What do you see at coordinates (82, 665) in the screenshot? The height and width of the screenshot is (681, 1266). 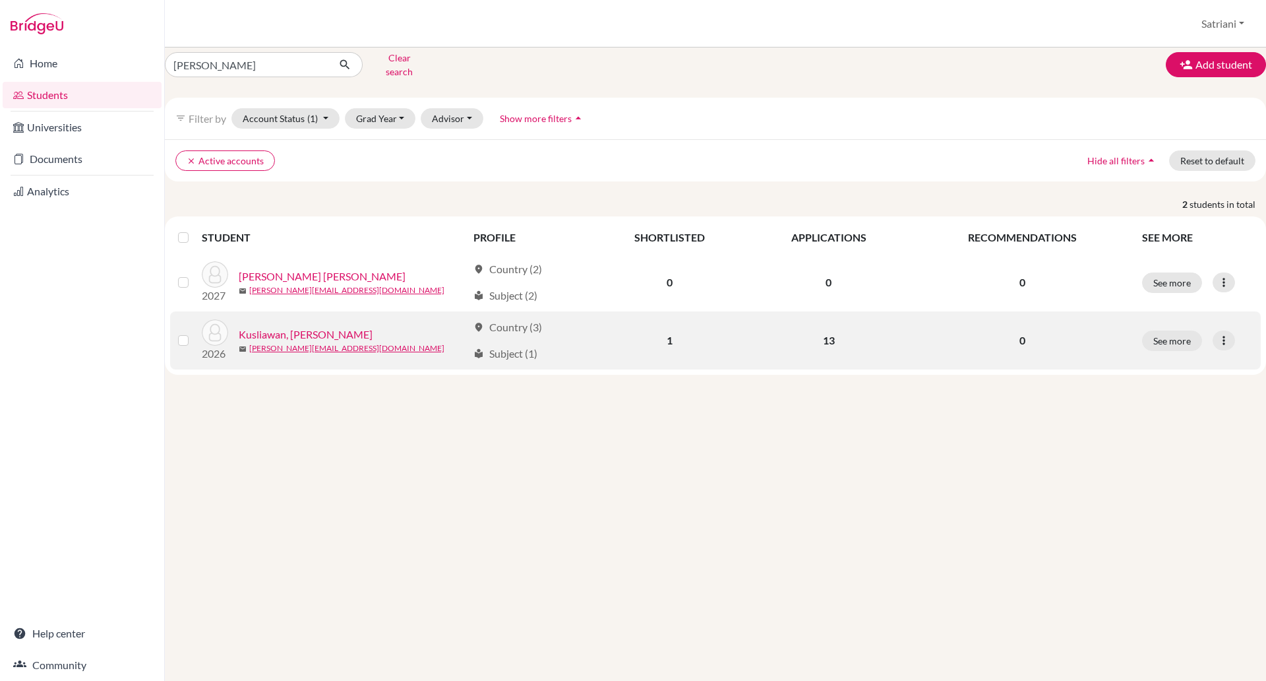 I see `a: Community` at bounding box center [82, 665].